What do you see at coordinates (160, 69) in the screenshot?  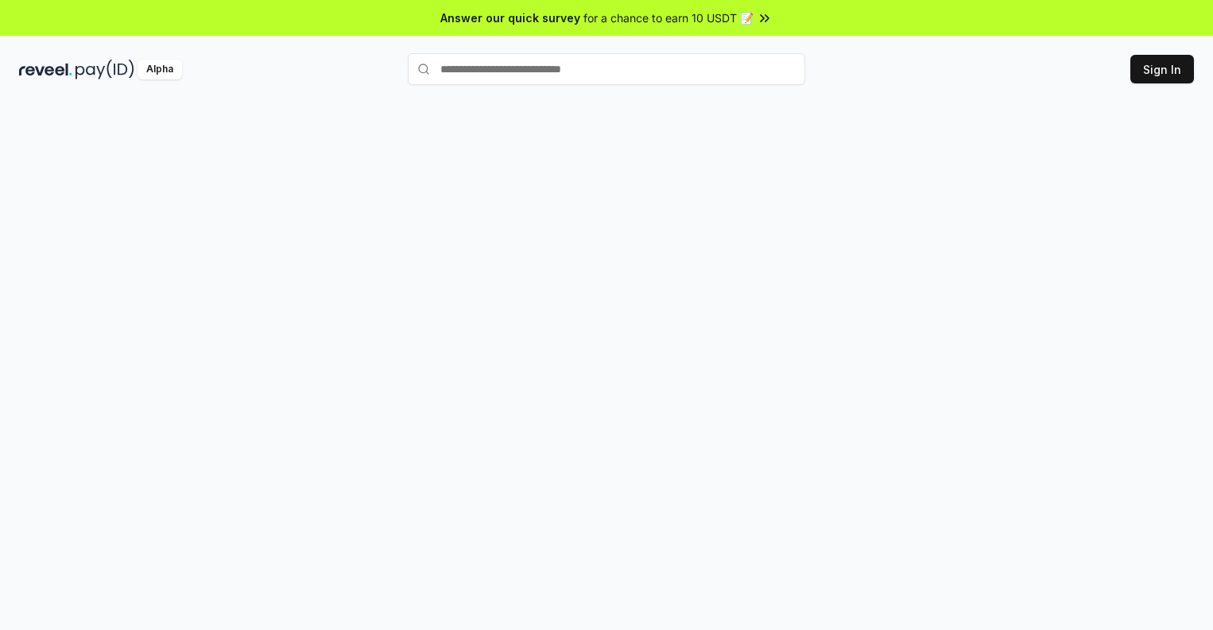 I see `div: Alpha` at bounding box center [160, 69].